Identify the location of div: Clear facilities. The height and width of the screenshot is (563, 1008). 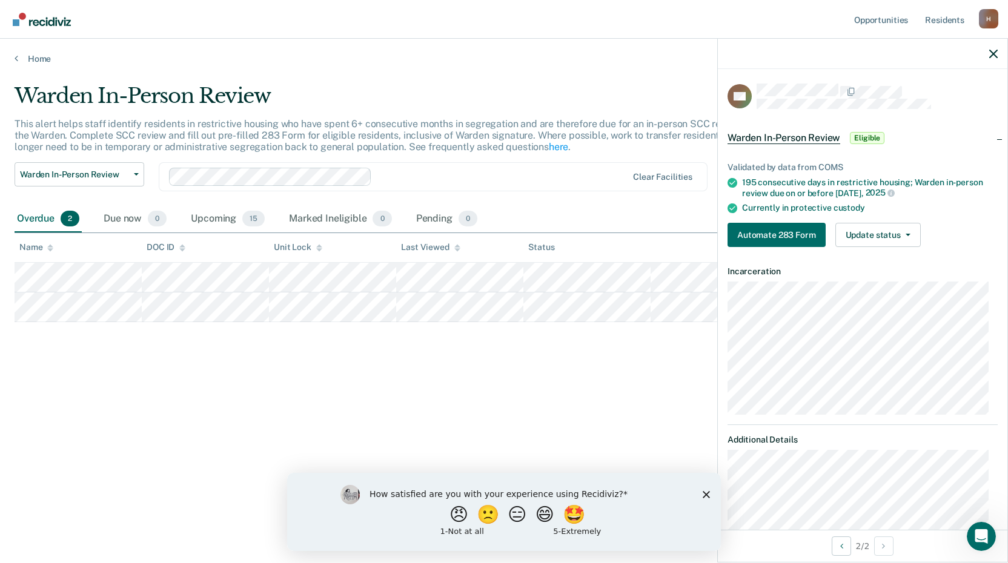
(663, 177).